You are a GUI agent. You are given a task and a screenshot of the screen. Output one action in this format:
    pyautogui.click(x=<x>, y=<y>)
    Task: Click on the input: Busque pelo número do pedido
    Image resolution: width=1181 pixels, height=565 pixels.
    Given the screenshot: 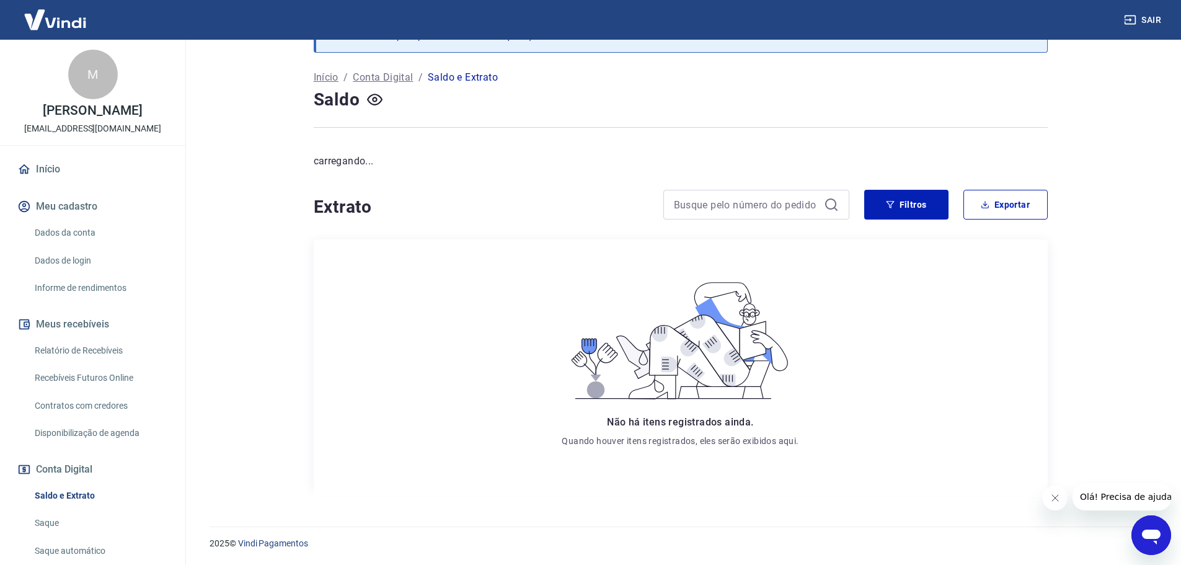 What is the action you would take?
    pyautogui.click(x=747, y=205)
    